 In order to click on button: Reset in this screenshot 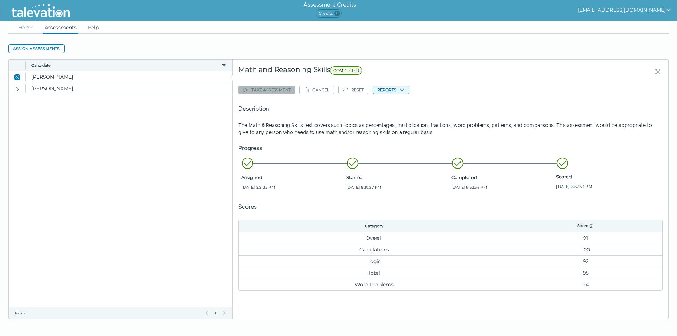, I will do `click(353, 90)`.